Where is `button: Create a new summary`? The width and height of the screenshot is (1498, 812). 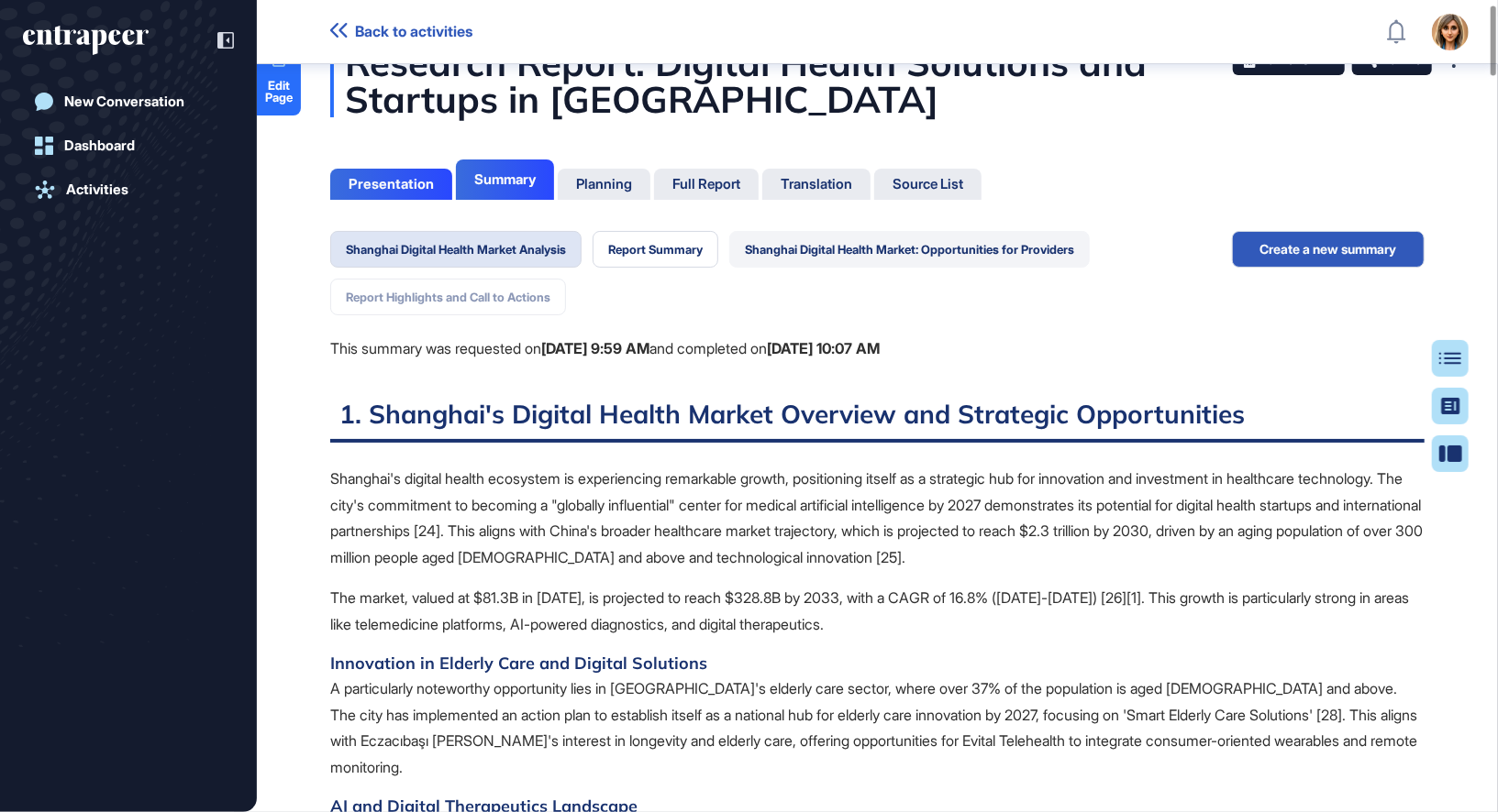
button: Create a new summary is located at coordinates (1328, 250).